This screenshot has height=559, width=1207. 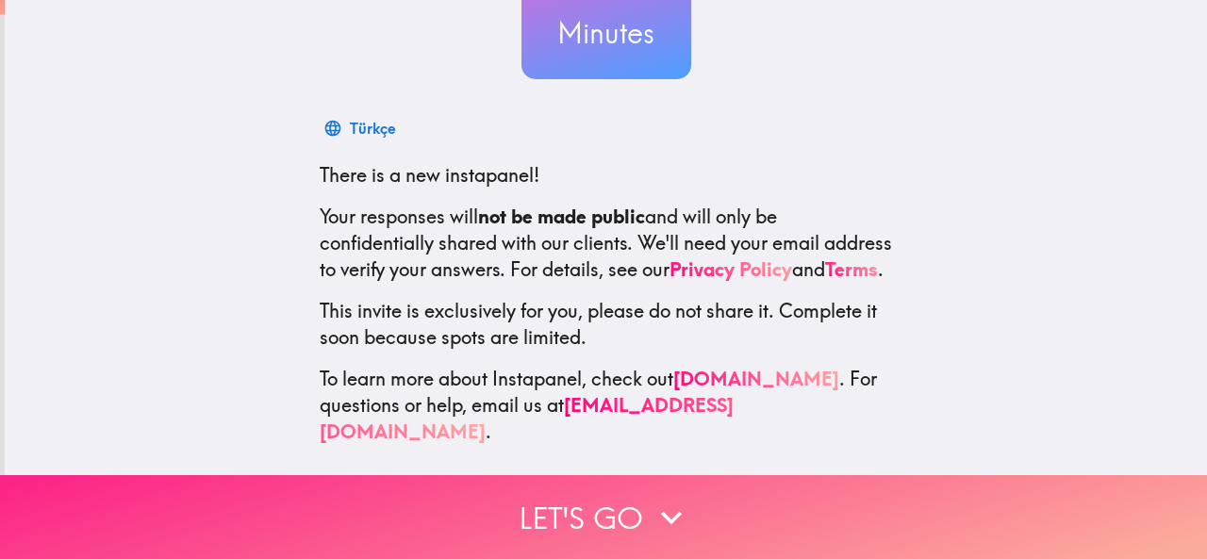 What do you see at coordinates (429, 174) in the screenshot?
I see `span: There is a new instapanel!` at bounding box center [429, 174].